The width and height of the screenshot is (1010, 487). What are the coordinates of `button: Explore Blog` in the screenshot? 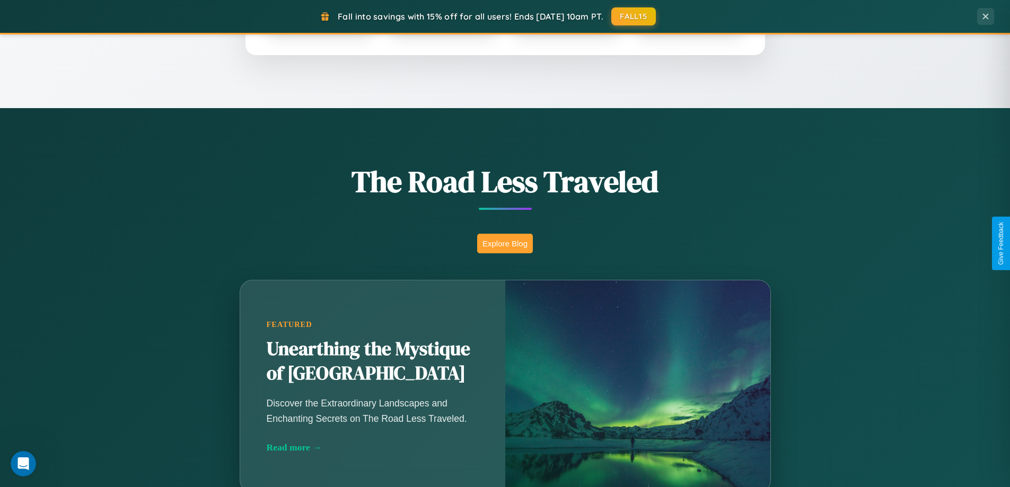 It's located at (505, 243).